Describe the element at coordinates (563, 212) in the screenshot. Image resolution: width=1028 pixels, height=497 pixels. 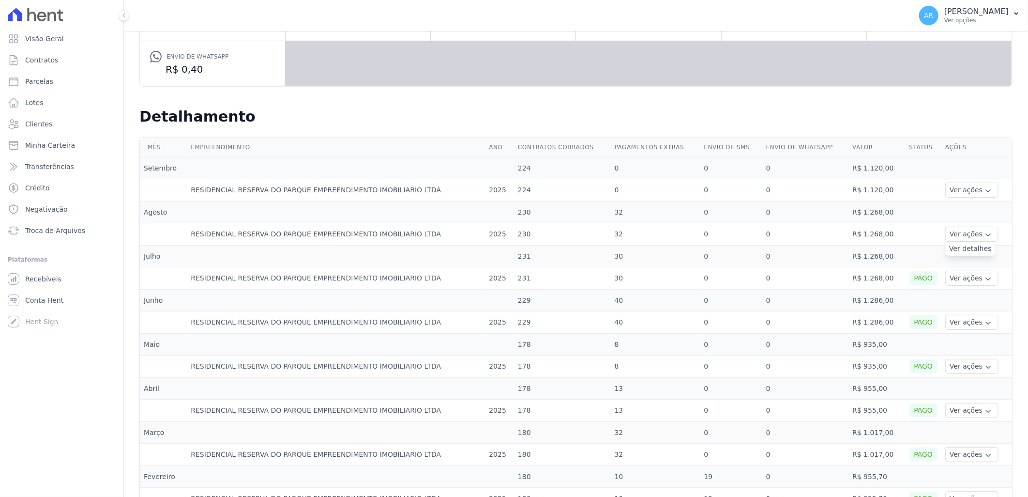
I see `td: 230` at that location.